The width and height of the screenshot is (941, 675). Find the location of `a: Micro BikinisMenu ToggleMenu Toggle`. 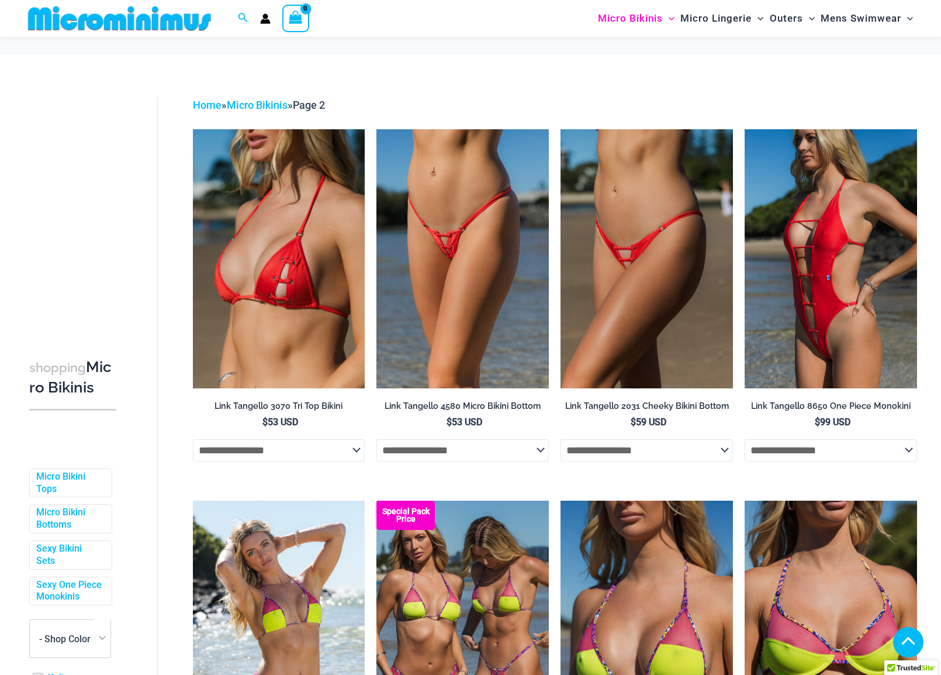

a: Micro BikinisMenu ToggleMenu Toggle is located at coordinates (636, 18).